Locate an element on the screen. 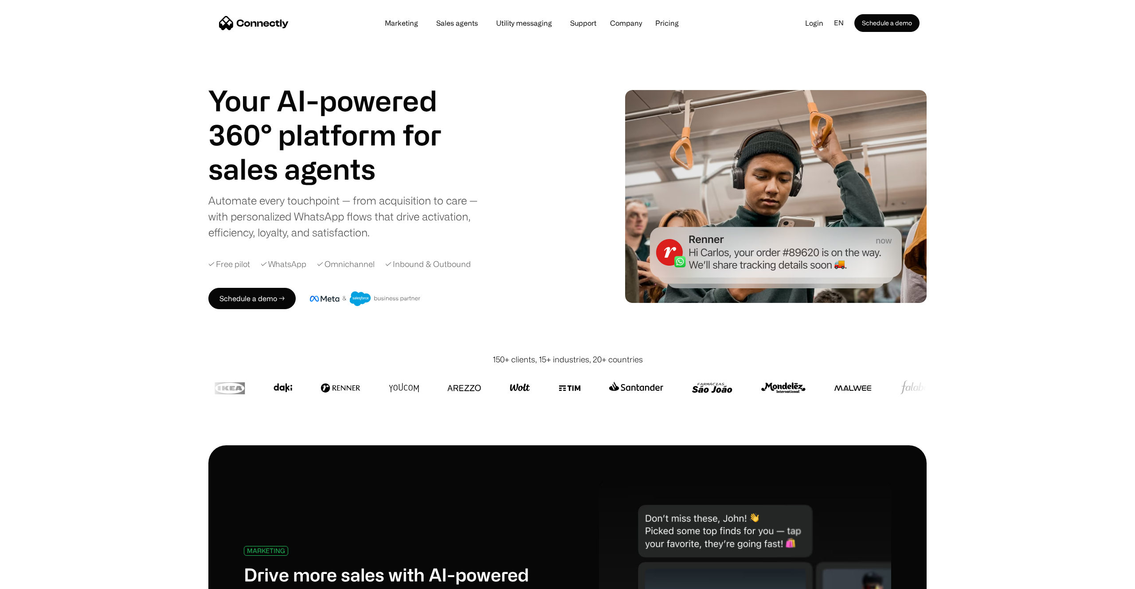 The image size is (1135, 589). a: Login is located at coordinates (814, 23).